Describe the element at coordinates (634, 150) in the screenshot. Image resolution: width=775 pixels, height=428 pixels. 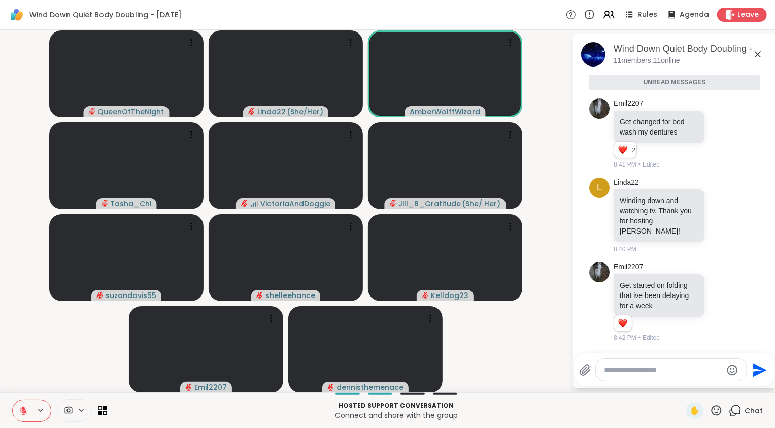
I see `span: 2` at that location.